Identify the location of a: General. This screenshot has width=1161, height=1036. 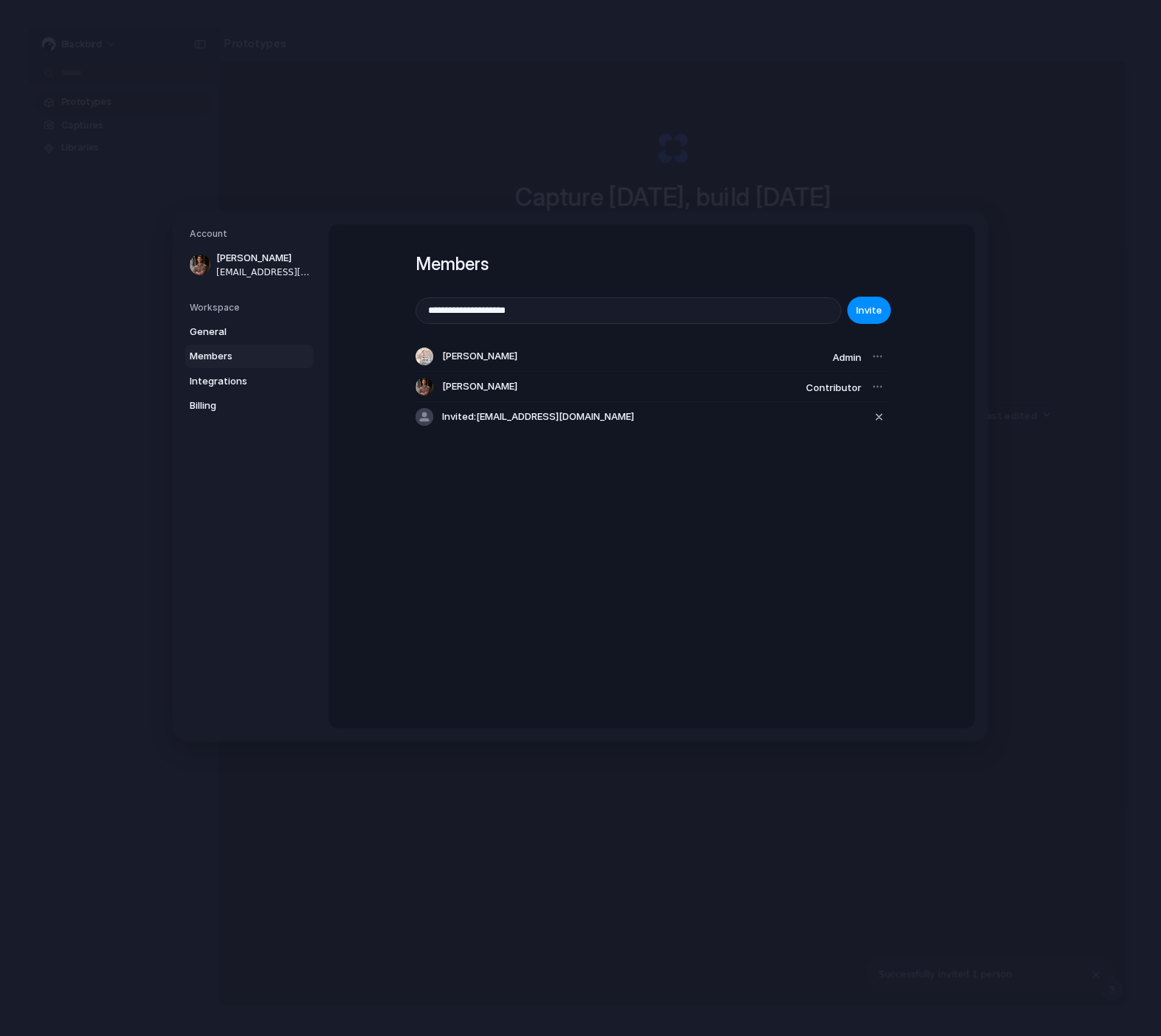
(249, 332).